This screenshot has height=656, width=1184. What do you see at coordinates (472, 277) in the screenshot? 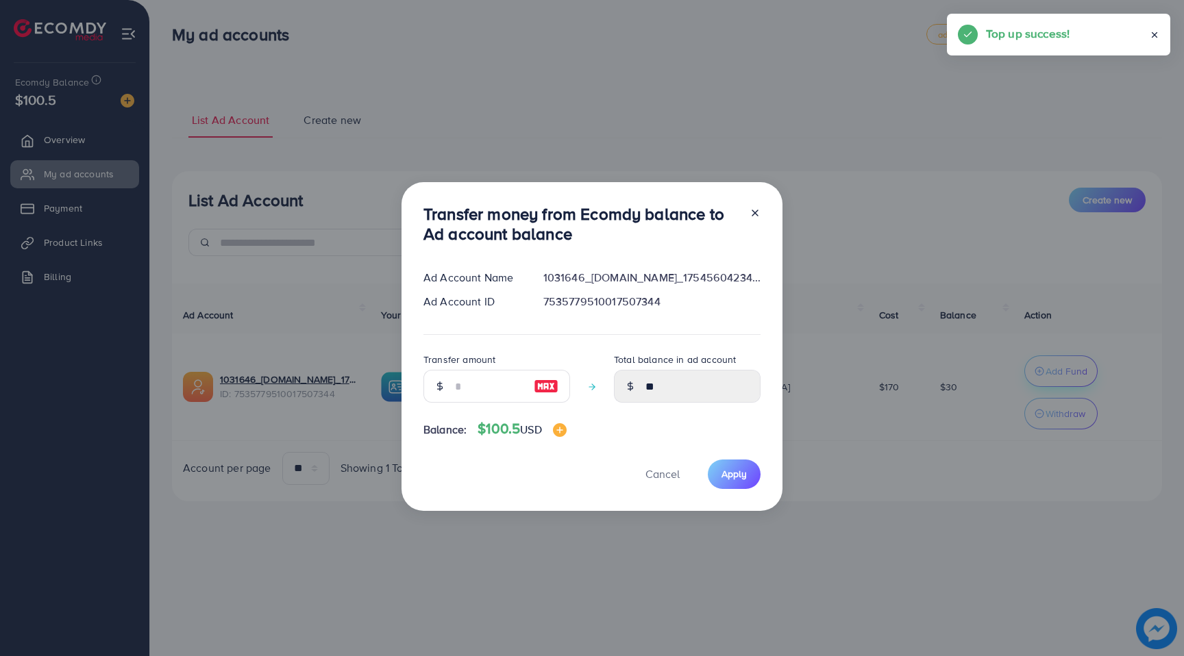
I see `div: Ad Account Name` at bounding box center [472, 277].